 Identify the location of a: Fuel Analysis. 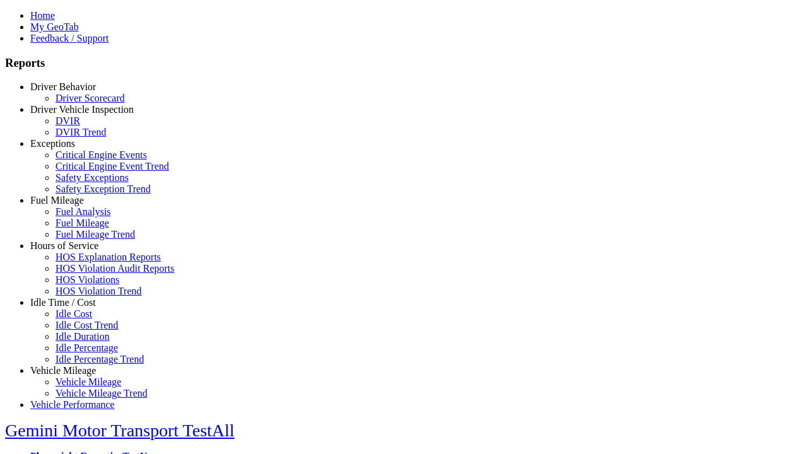
(83, 211).